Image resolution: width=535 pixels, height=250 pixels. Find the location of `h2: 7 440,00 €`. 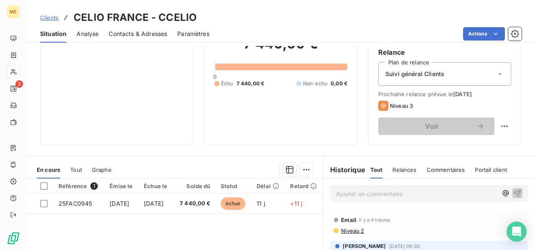

h2: 7 440,00 € is located at coordinates (281, 48).